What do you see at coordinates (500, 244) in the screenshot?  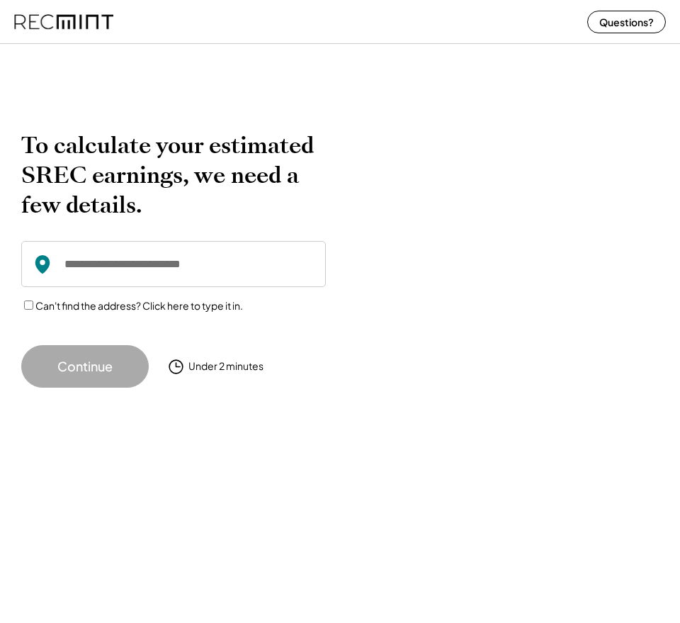 I see `img: yH5BAEAAAAALAAAAAABAAEAAAIBRAA7` at bounding box center [500, 244].